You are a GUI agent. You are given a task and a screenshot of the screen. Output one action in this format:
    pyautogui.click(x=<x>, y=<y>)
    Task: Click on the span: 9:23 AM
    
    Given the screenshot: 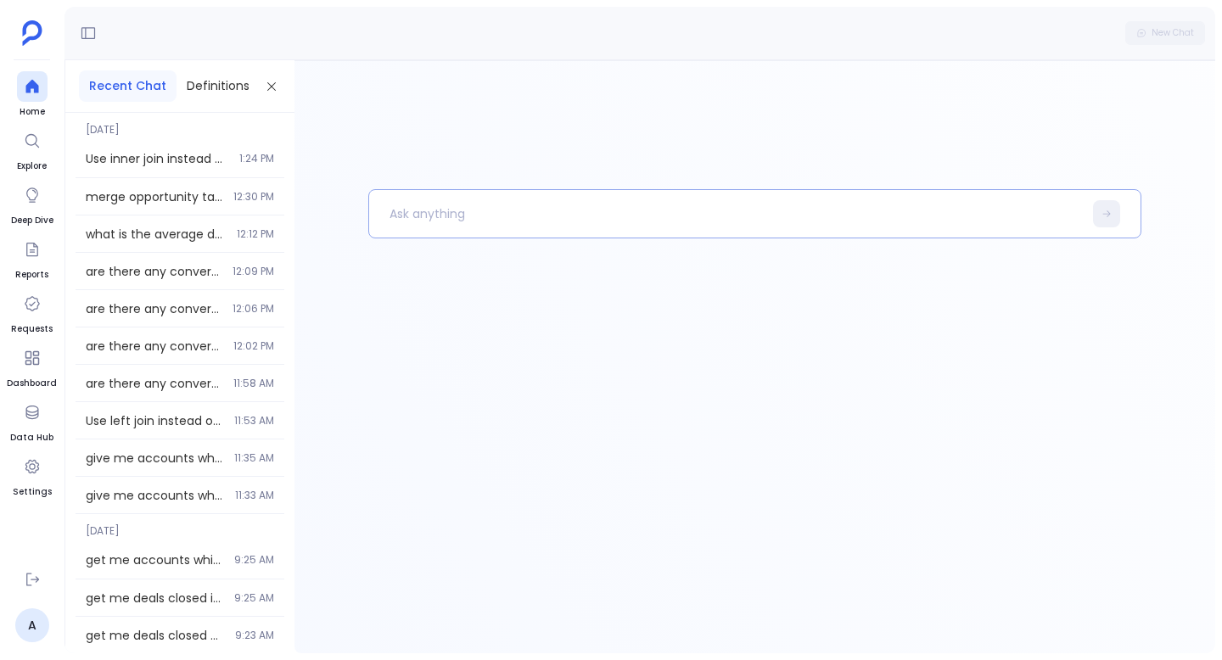 What is the action you would take?
    pyautogui.click(x=255, y=636)
    